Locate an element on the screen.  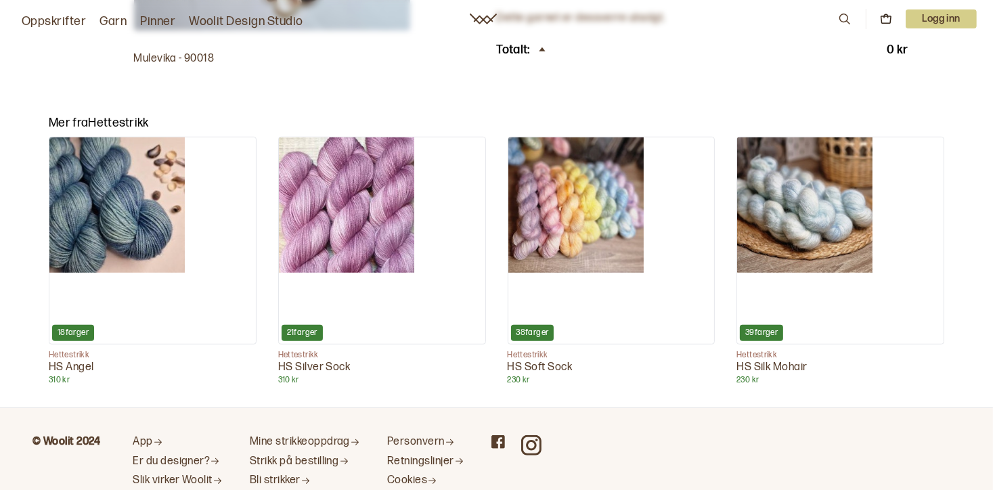
p: Mer fra Hettestrikk is located at coordinates (496, 123).